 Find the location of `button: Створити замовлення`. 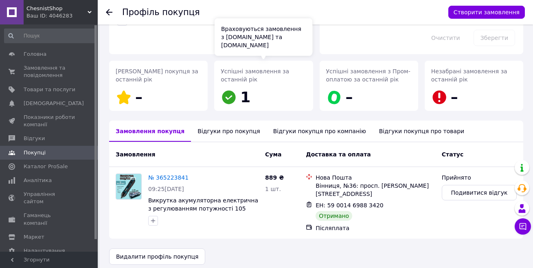

button: Створити замовлення is located at coordinates (487, 12).